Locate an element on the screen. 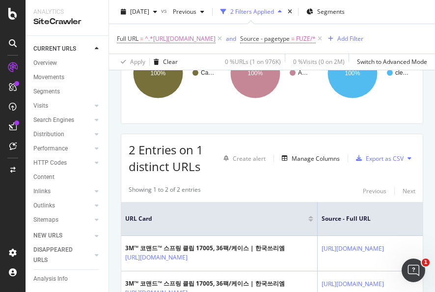 The height and width of the screenshot is (292, 435). text: cle… is located at coordinates (402, 73).